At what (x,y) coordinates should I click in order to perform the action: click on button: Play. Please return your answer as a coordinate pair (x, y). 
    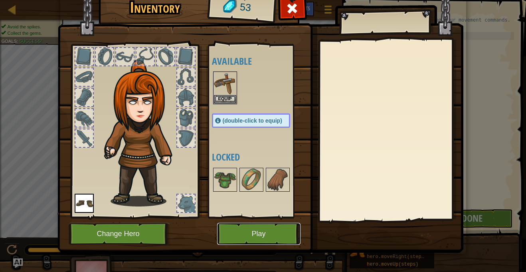
    Looking at the image, I should click on (259, 234).